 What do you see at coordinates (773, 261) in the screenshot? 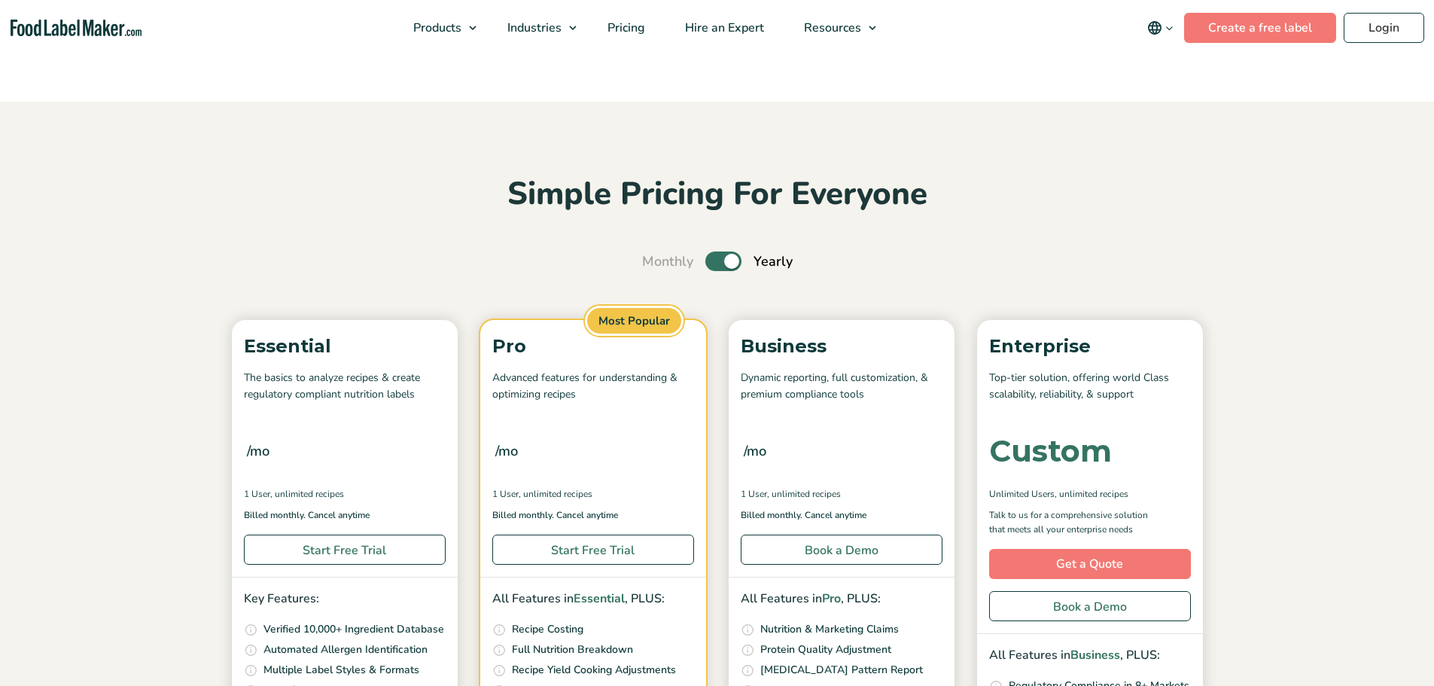
I see `span: Yearly` at bounding box center [773, 261].